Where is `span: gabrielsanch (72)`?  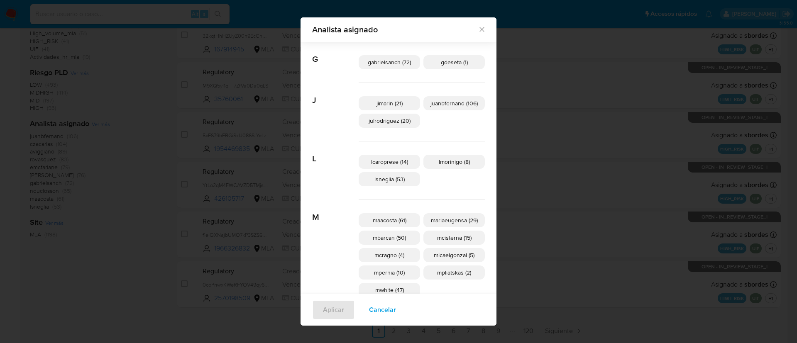
span: gabrielsanch (72) is located at coordinates (389, 62).